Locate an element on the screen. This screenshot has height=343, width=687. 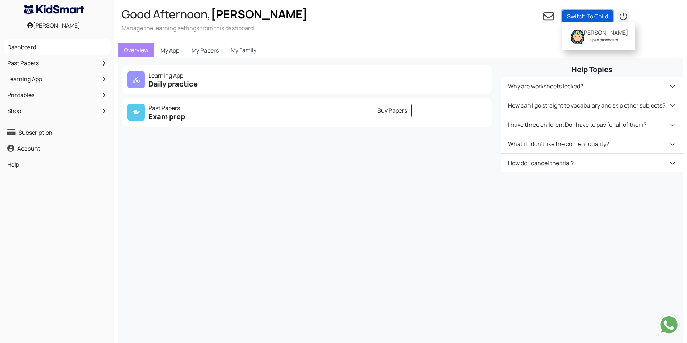
h5: Help Topics is located at coordinates (592, 70).